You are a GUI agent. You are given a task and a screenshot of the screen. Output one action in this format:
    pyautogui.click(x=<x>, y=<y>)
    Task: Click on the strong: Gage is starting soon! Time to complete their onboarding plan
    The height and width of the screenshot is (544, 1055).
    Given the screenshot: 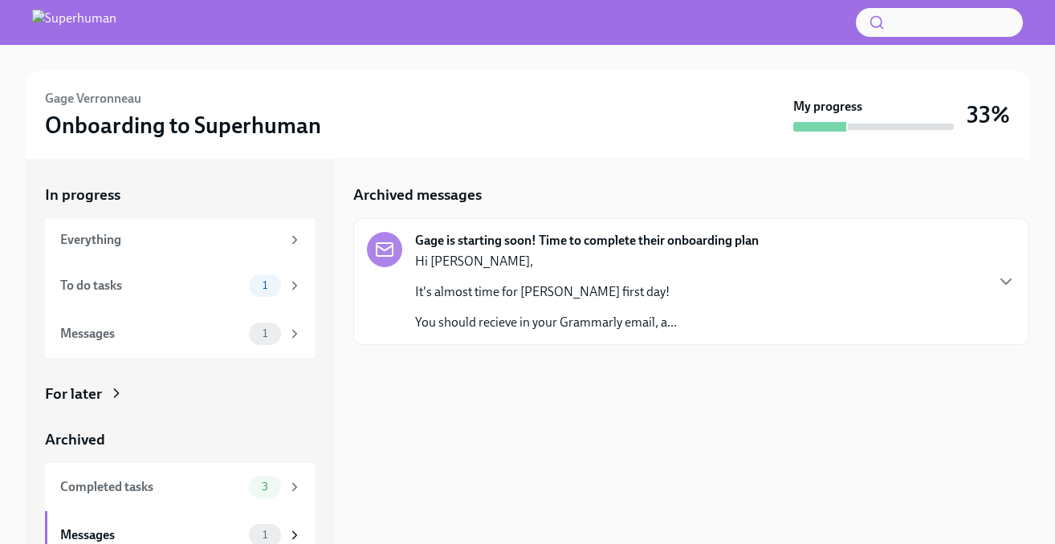 What is the action you would take?
    pyautogui.click(x=587, y=241)
    